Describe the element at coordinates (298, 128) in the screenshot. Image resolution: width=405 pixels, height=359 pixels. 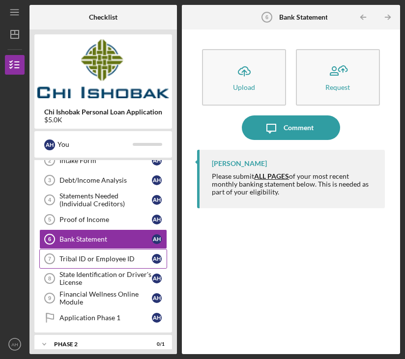
I see `div: Comment` at that location.